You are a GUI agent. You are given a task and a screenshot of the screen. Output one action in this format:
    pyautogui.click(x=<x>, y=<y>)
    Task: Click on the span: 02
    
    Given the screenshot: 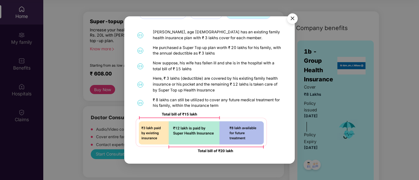 What is the action you would take?
    pyautogui.click(x=140, y=51)
    